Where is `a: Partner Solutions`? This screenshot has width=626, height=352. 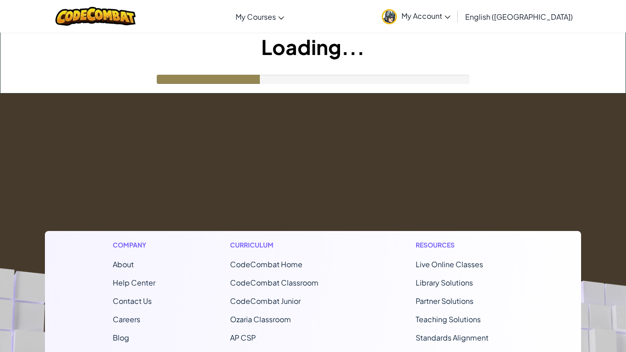
a: Partner Solutions is located at coordinates (445, 301).